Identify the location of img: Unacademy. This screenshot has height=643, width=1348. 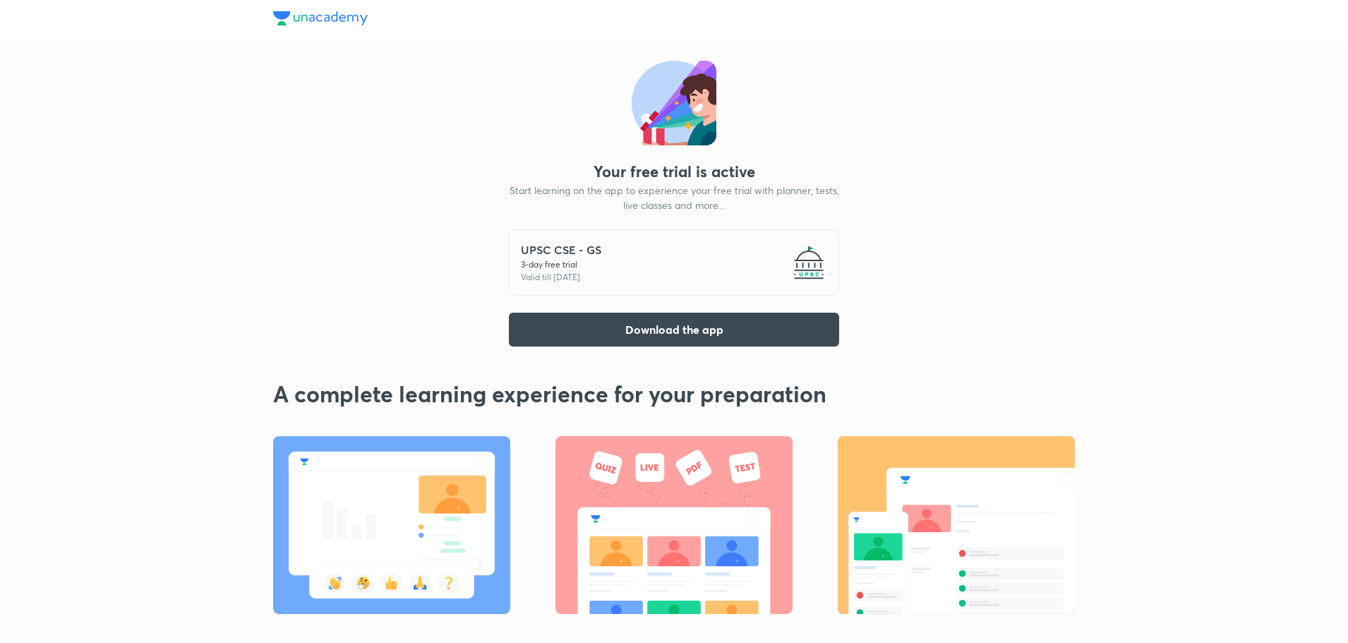
(321, 18).